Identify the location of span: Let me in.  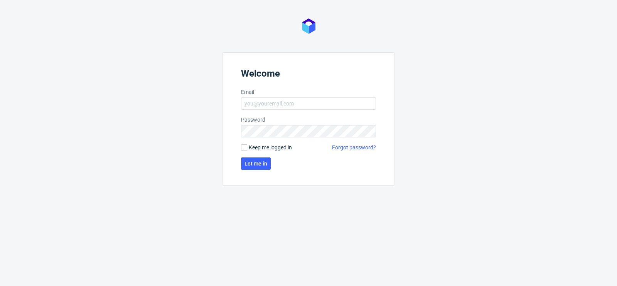
(256, 164).